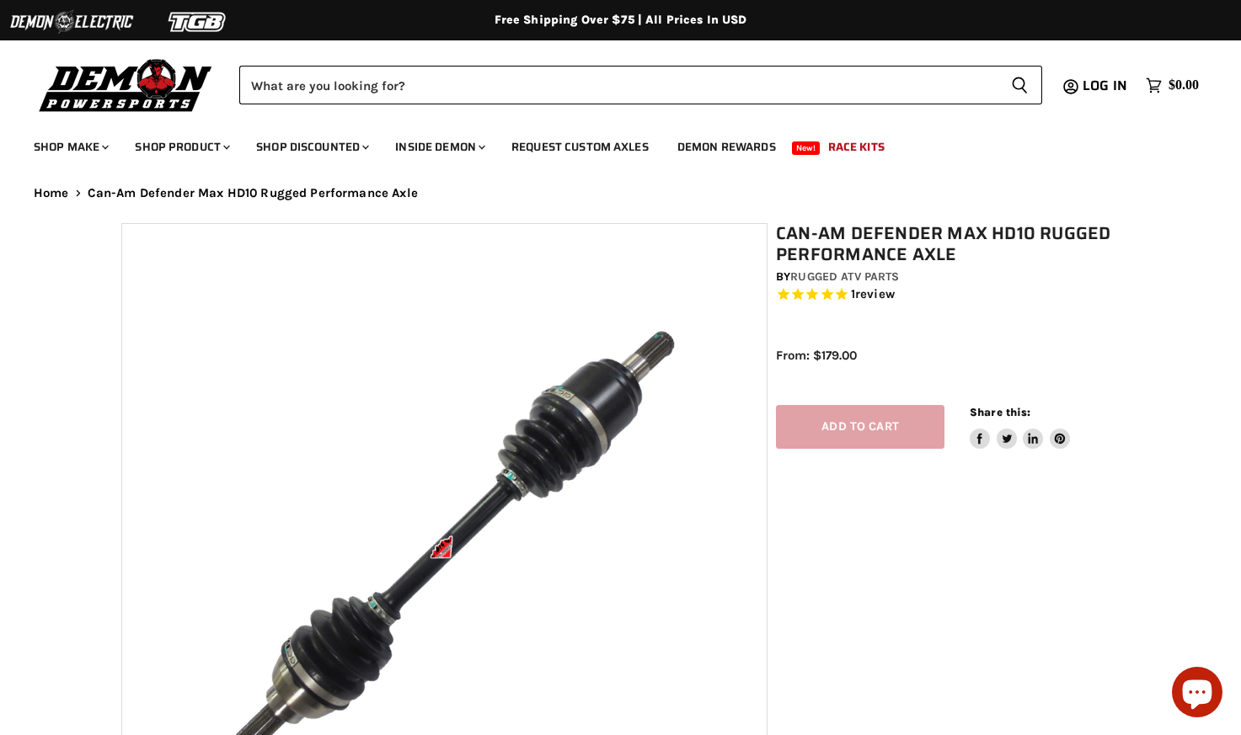 Image resolution: width=1241 pixels, height=735 pixels. Describe the element at coordinates (618, 85) in the screenshot. I see `input: Search` at that location.